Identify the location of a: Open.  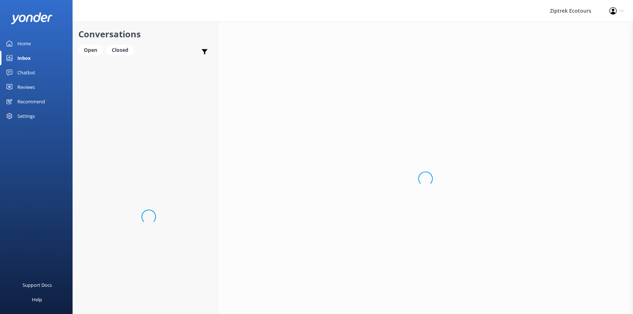
(92, 50).